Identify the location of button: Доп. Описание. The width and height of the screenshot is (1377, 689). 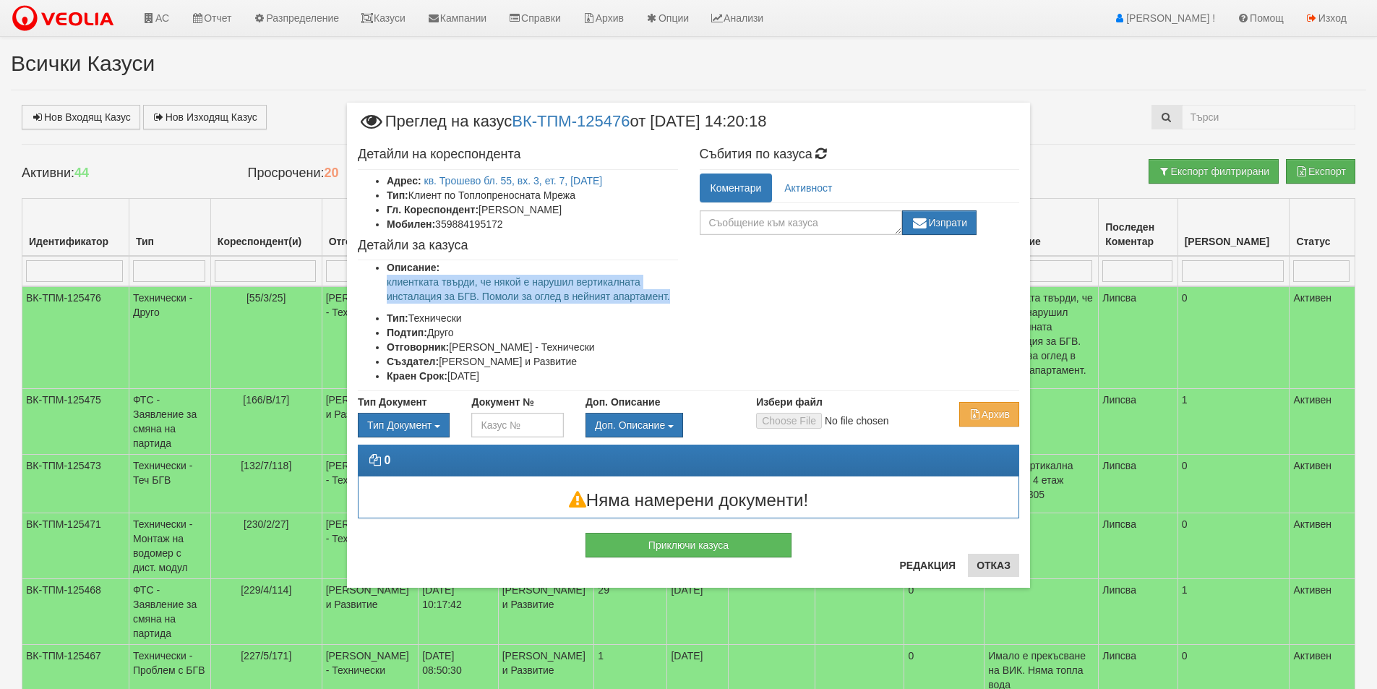
(634, 425).